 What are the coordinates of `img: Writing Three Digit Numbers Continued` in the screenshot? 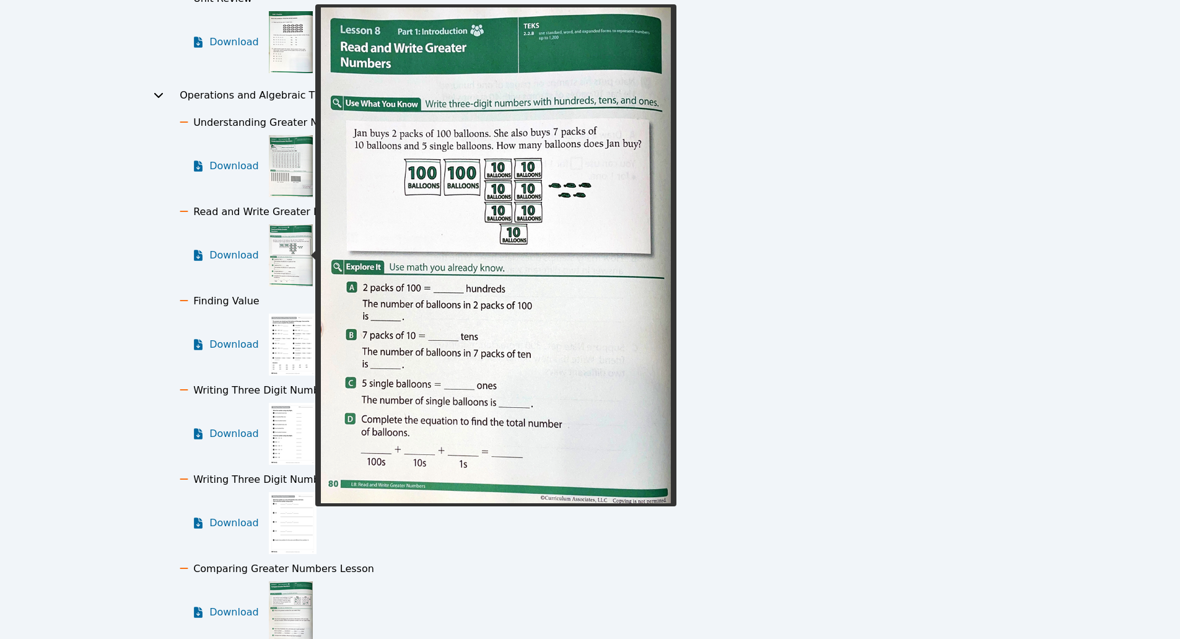 It's located at (292, 523).